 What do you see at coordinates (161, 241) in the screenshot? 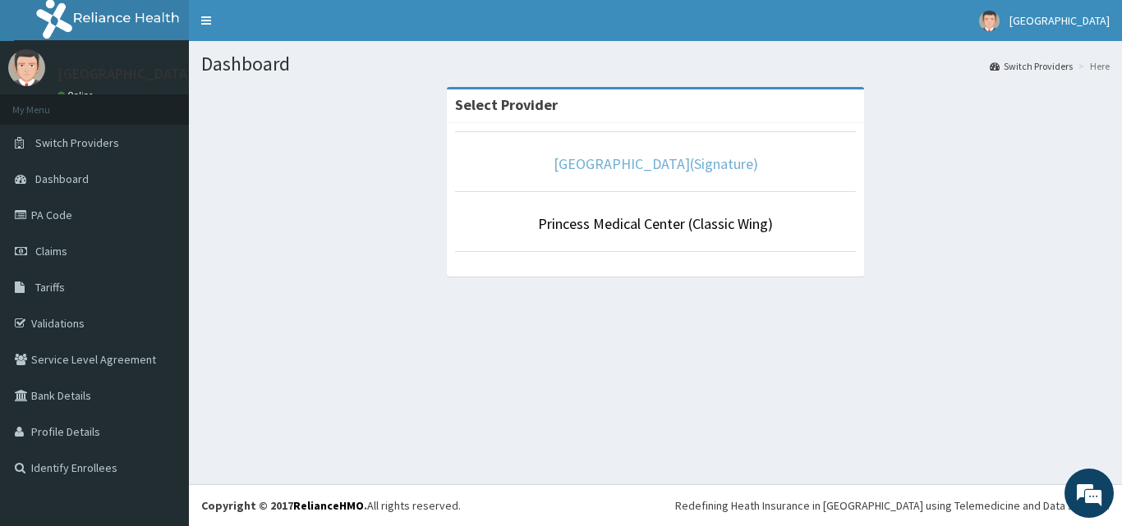
I see `span: We're online!` at bounding box center [161, 241].